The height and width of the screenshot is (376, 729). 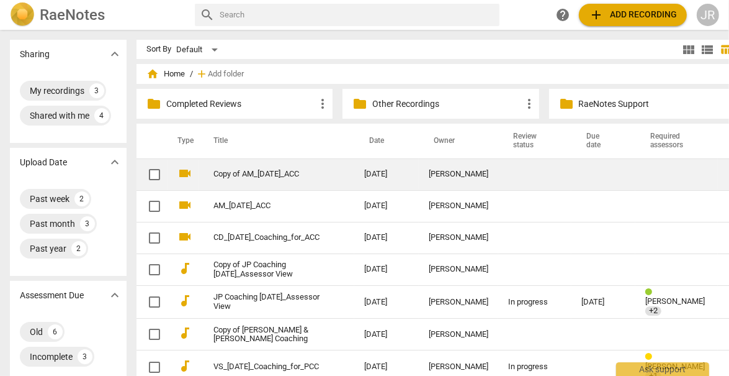 I want to click on span: Add folder, so click(x=226, y=74).